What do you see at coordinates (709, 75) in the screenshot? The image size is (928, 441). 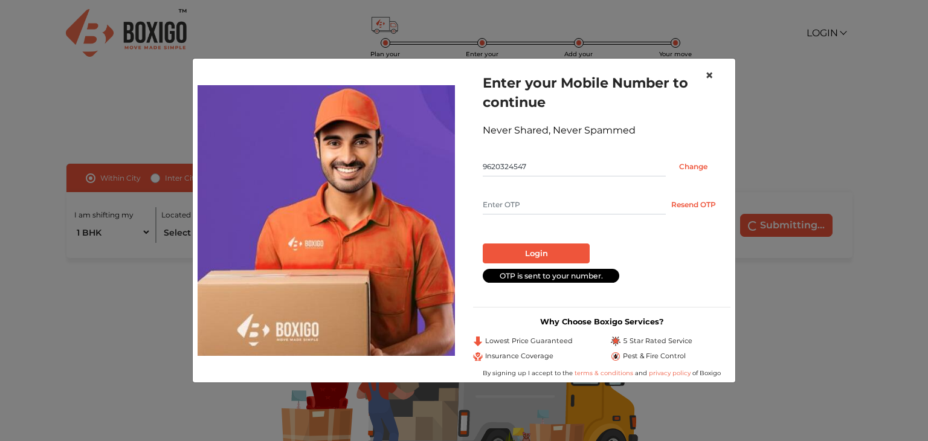 I see `button: Close` at bounding box center [709, 75].